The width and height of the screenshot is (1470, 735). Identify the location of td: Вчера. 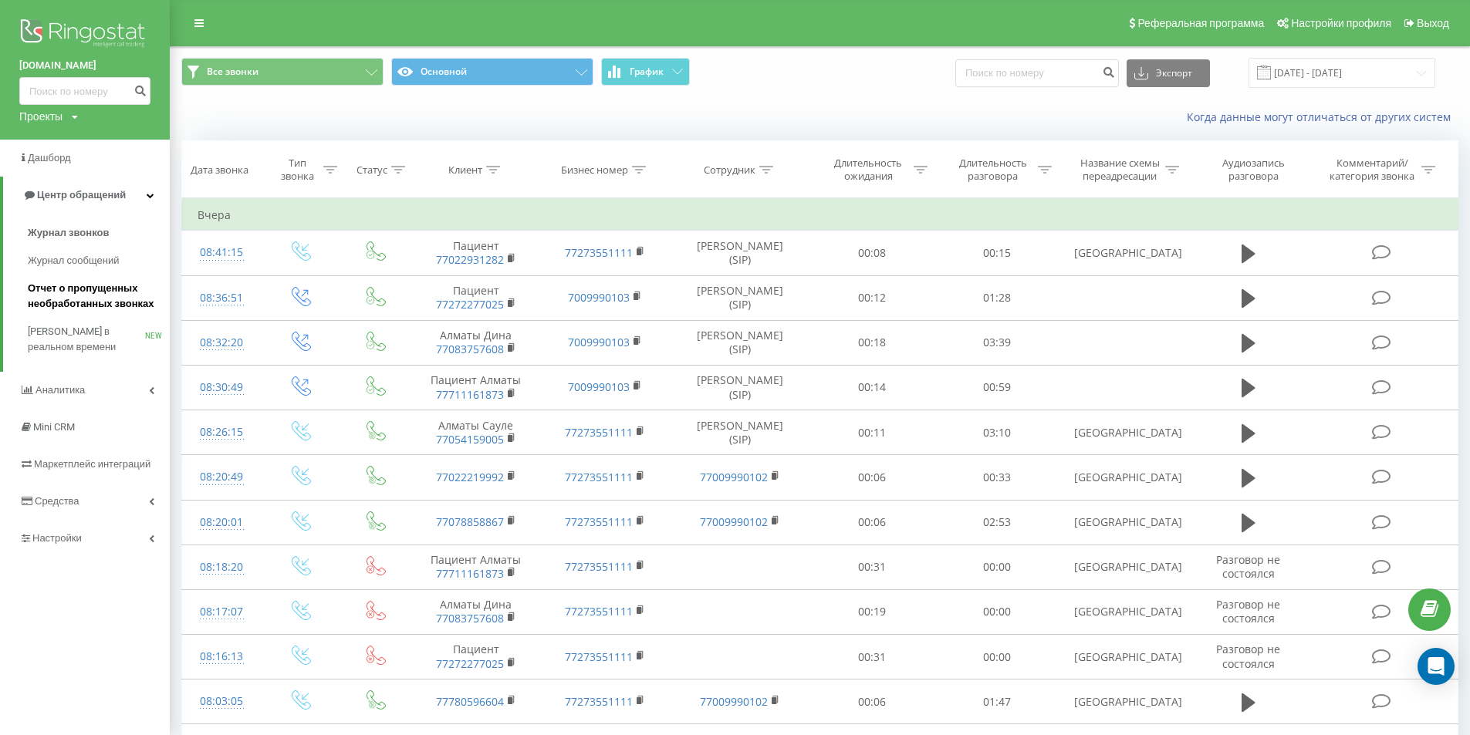
(820, 215).